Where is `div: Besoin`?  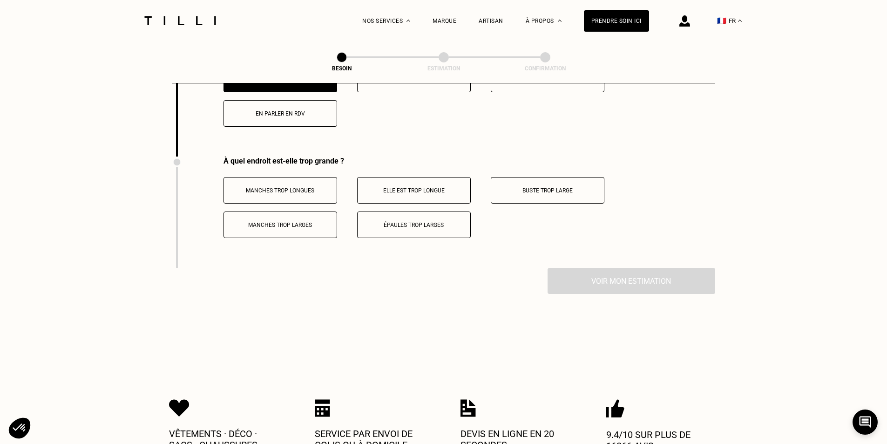 div: Besoin is located at coordinates (342, 68).